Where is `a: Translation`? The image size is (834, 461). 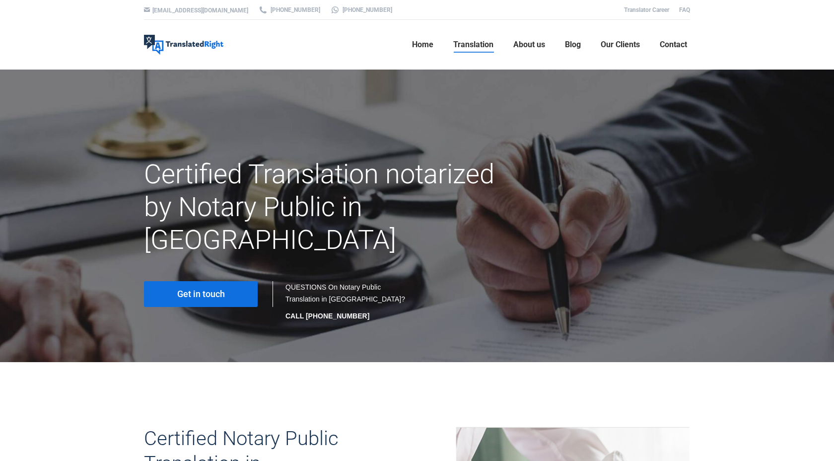 a: Translation is located at coordinates (473, 45).